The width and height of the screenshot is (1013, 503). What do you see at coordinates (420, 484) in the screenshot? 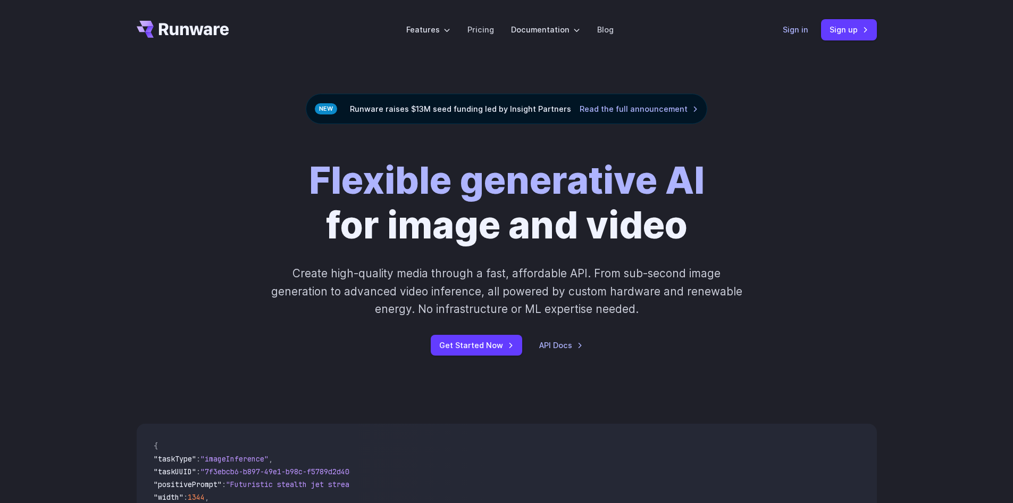
I see `span: "Futuristic stealth jet streaking through a neon-lit cityscape with glowing purple exhaust"` at bounding box center [420, 484].